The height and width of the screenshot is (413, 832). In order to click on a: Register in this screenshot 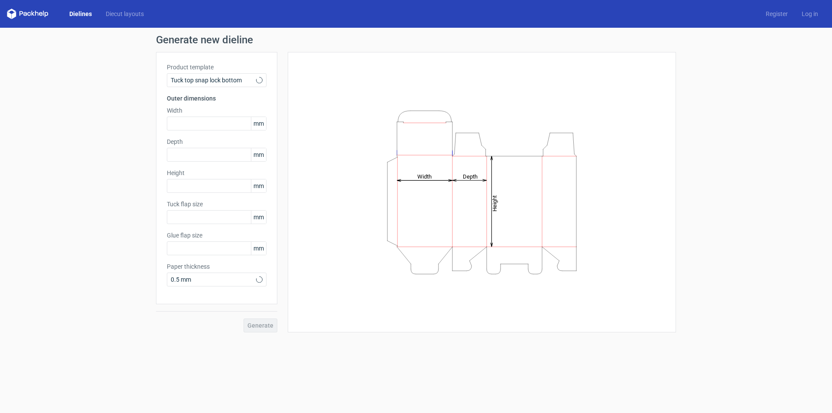, I will do `click(777, 14)`.